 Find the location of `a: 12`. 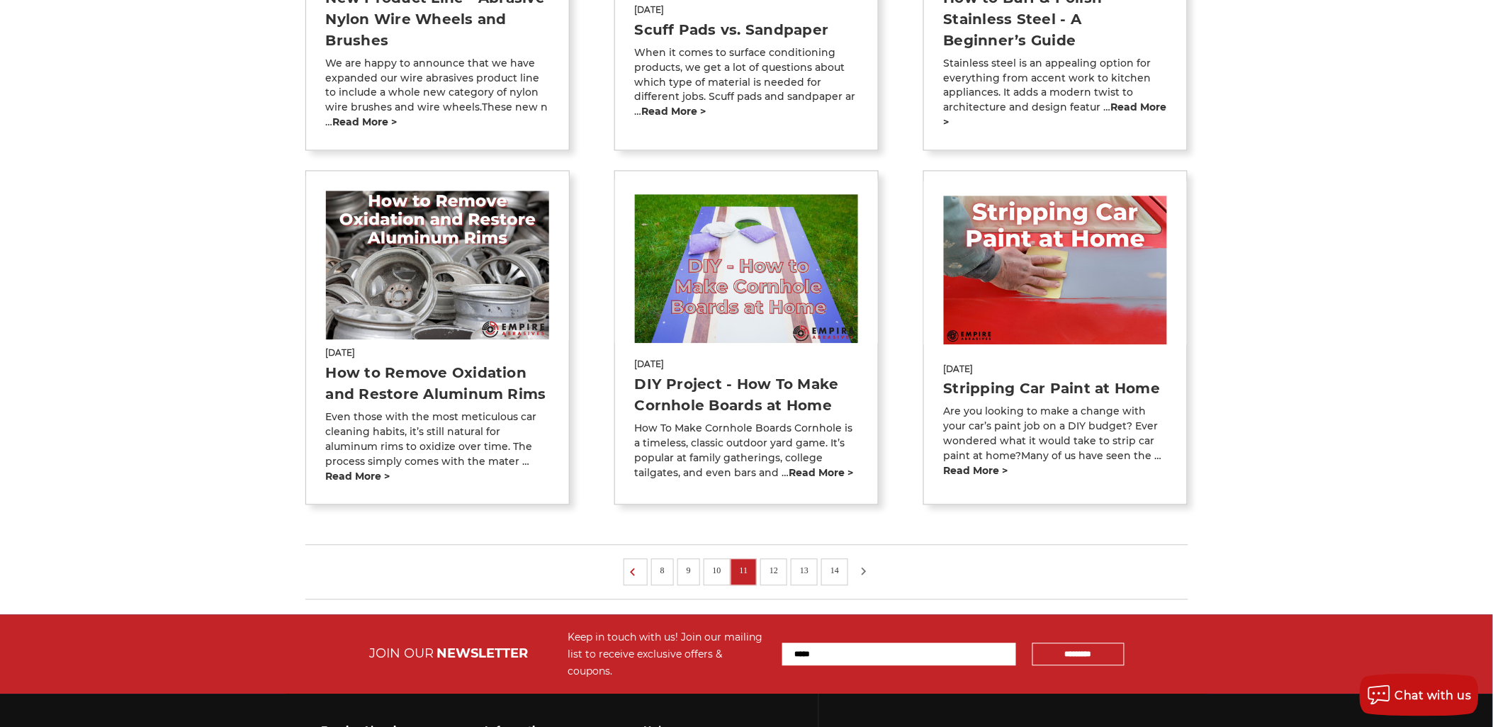

a: 12 is located at coordinates (774, 571).